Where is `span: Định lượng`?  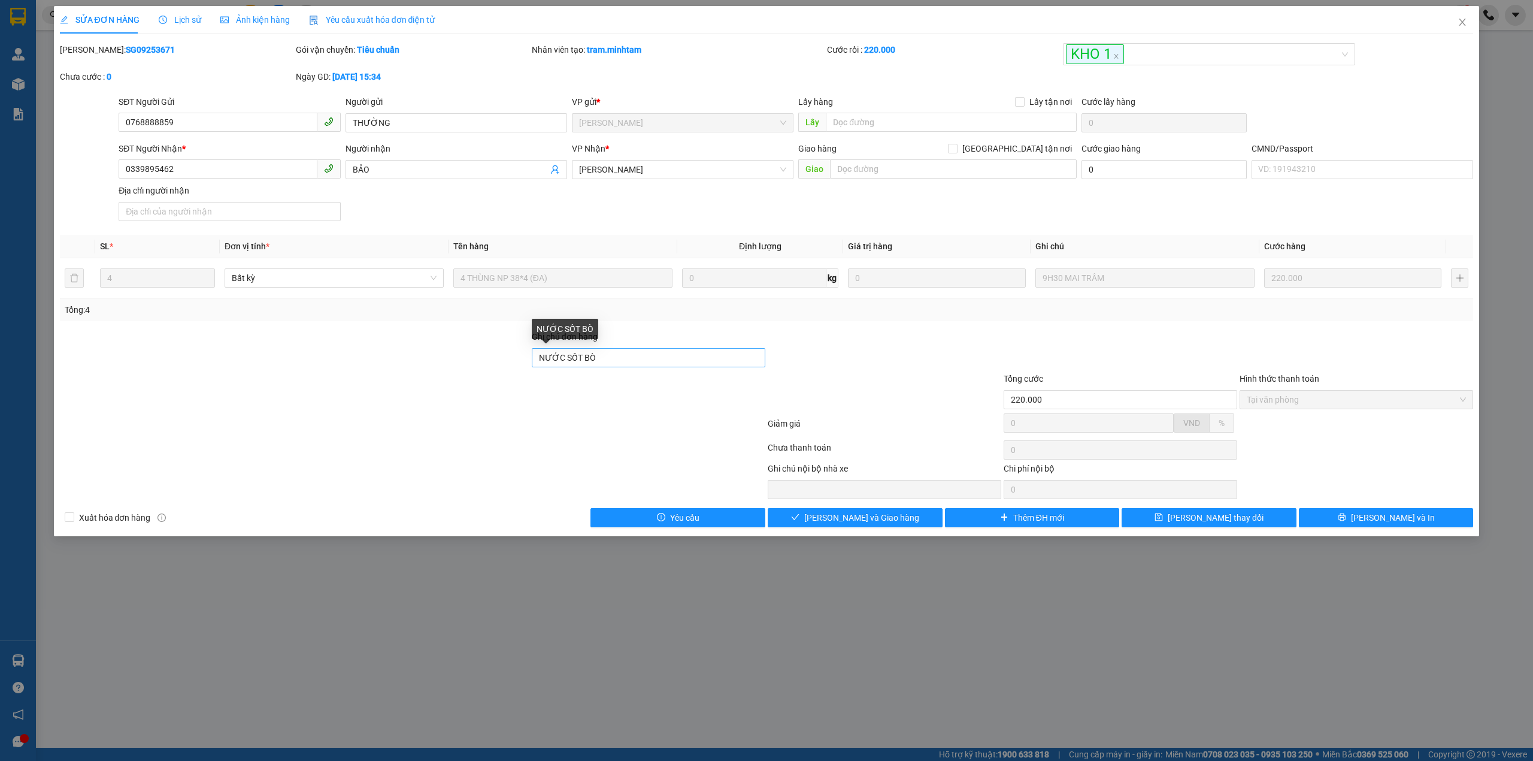 span: Định lượng is located at coordinates (760, 246).